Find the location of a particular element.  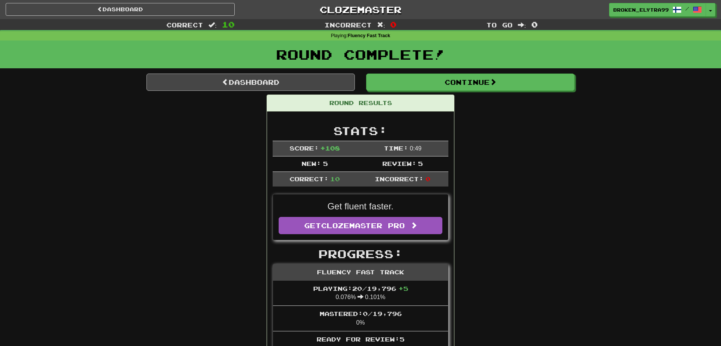

p: Get fluent faster. is located at coordinates (360, 206).